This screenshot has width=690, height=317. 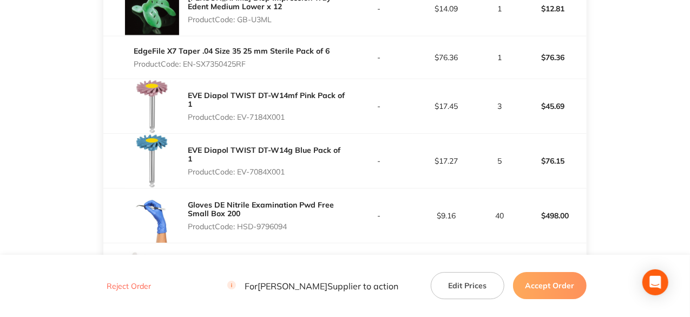 I want to click on p: Product Code: EV-7184X001, so click(x=266, y=117).